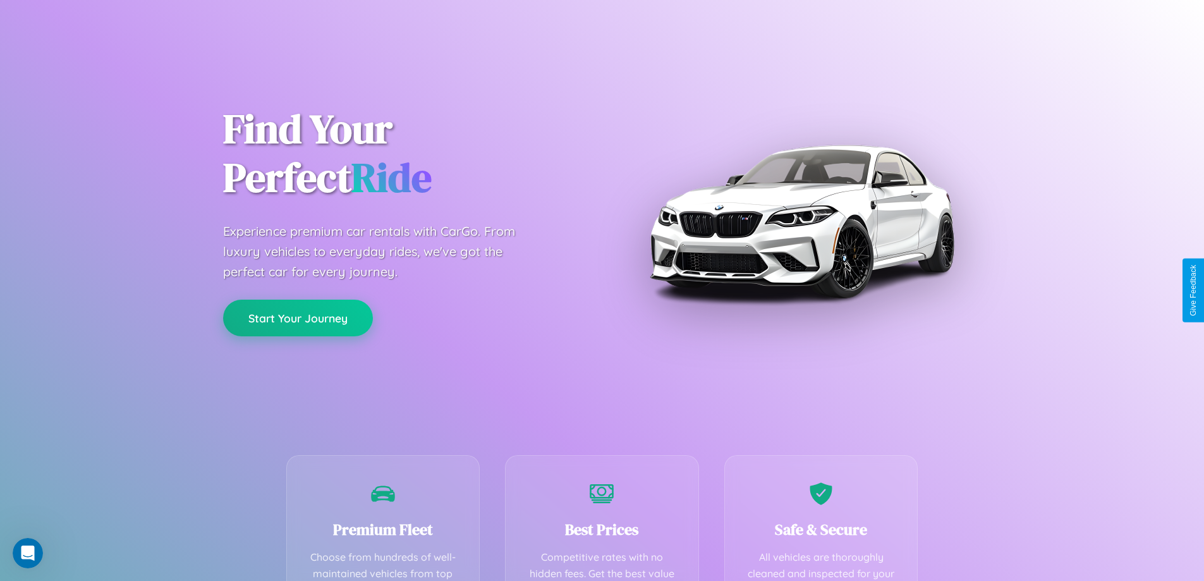 The height and width of the screenshot is (581, 1204). I want to click on h1: Find Your Perfect, so click(403, 154).